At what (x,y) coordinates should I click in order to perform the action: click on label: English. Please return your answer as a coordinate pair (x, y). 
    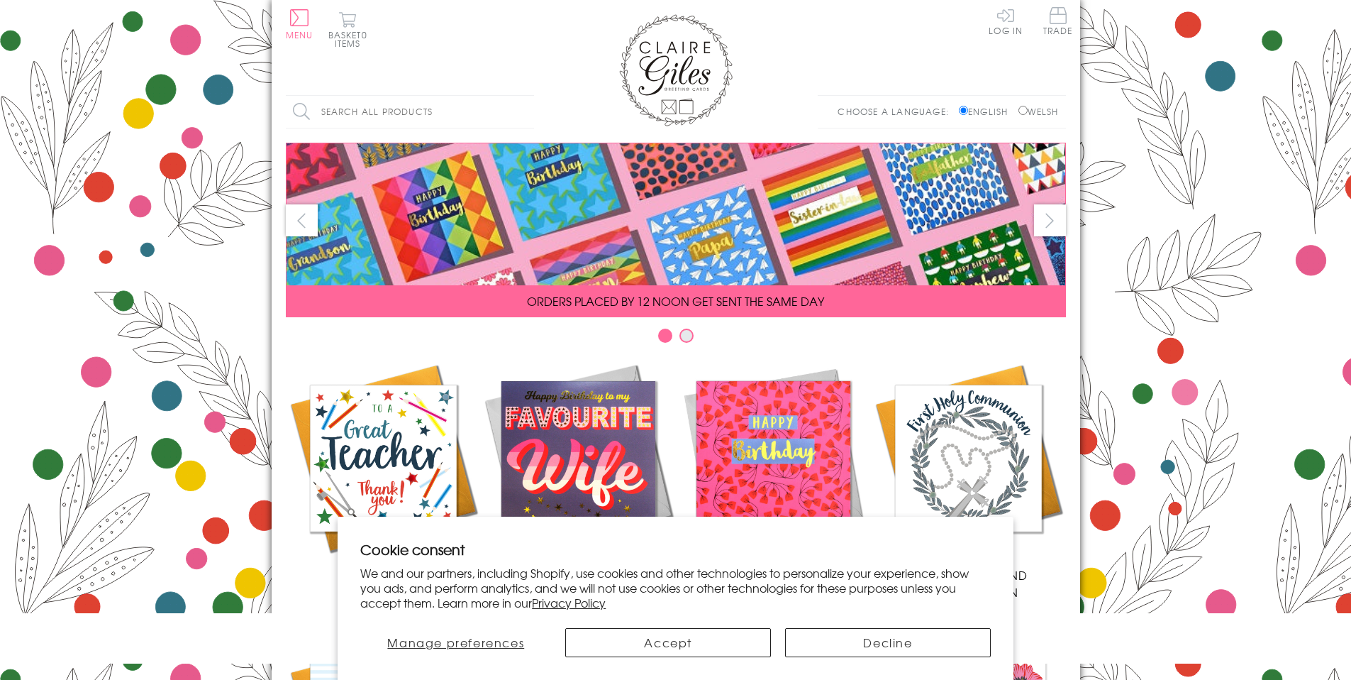
    Looking at the image, I should click on (987, 111).